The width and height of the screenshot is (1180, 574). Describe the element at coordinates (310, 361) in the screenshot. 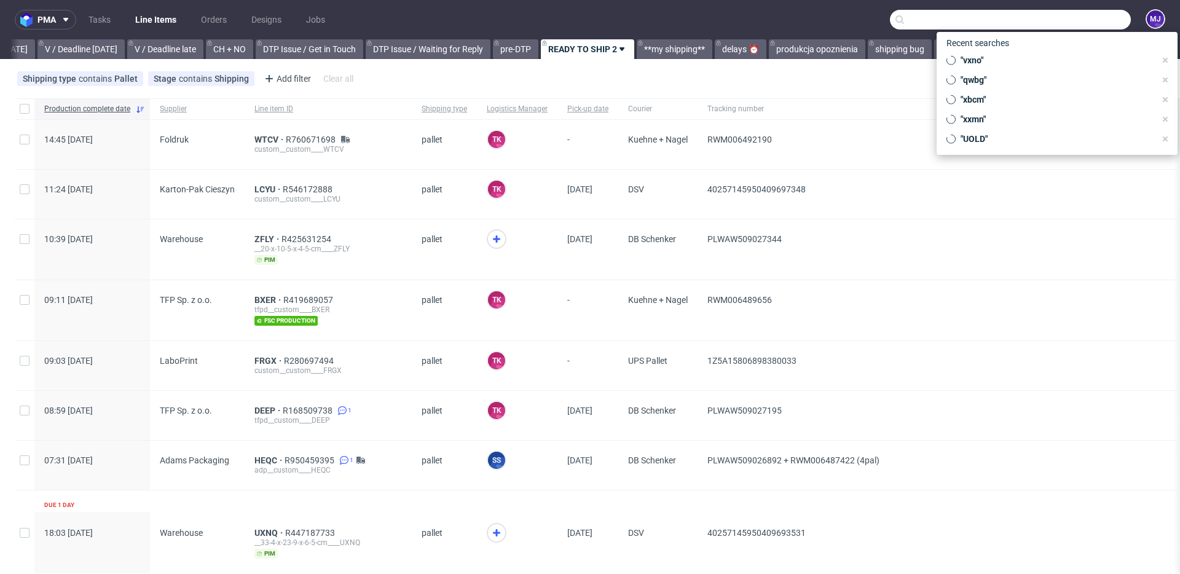

I see `a: R280697494` at that location.